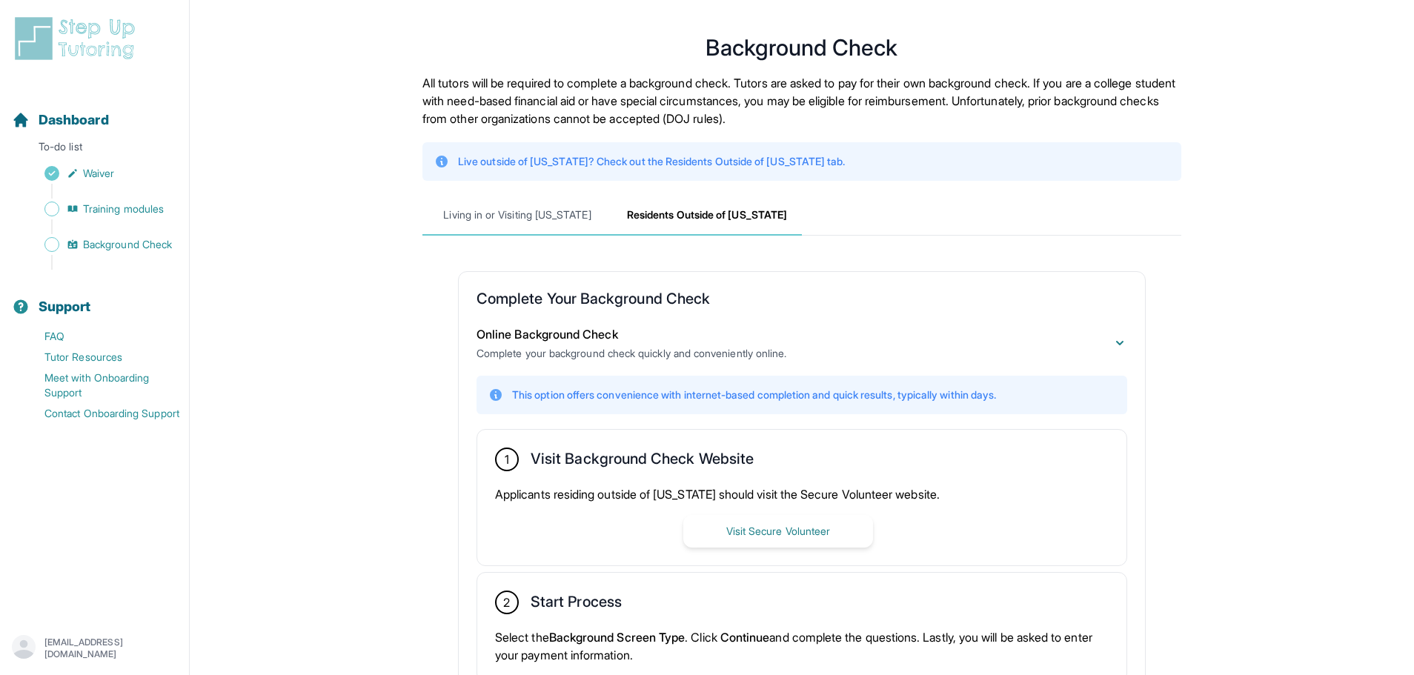 This screenshot has width=1414, height=675. I want to click on p: Select the . Click and complete the questions. Lastly, you will be asked to enter your payment in..., so click(802, 646).